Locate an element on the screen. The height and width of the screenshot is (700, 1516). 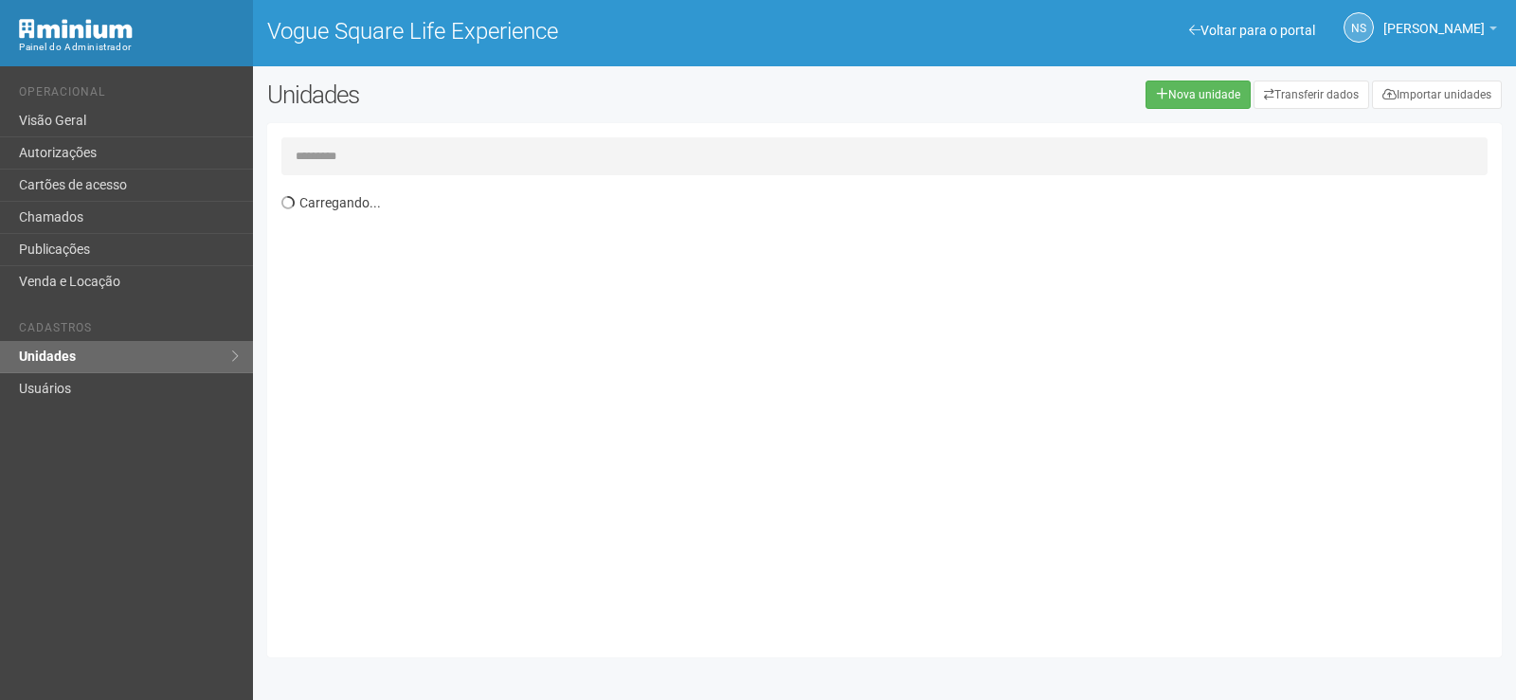
li: Cadastros is located at coordinates (129, 331).